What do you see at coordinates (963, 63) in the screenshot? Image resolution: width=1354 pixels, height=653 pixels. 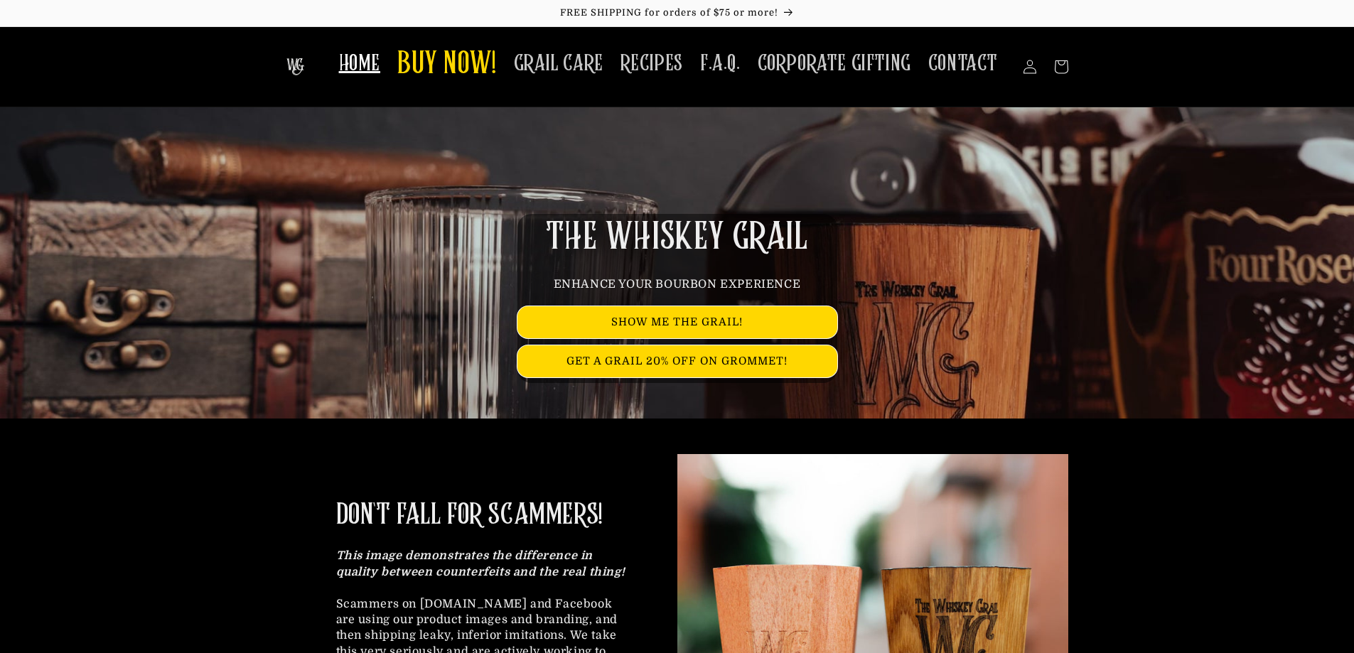 I see `a: CONTACT` at bounding box center [963, 63].